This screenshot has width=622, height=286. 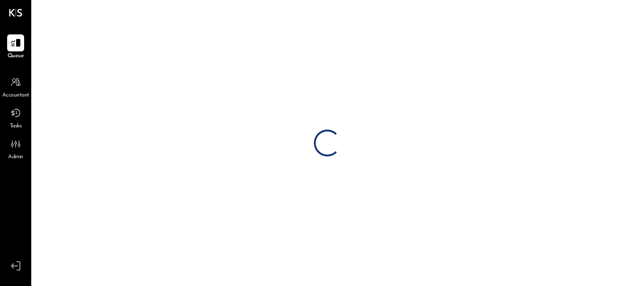 What do you see at coordinates (16, 117) in the screenshot?
I see `a: Tasks` at bounding box center [16, 117].